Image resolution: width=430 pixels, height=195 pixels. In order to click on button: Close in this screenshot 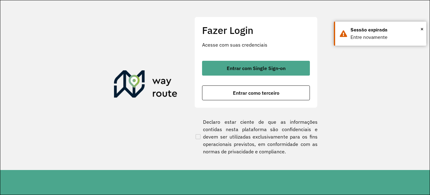, I will do `click(422, 29)`.